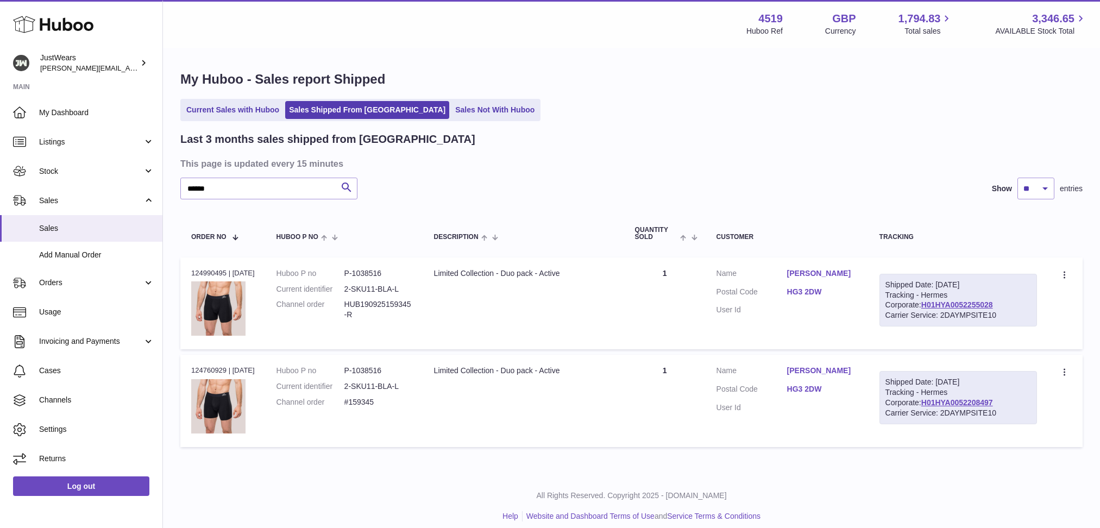 This screenshot has width=1100, height=528. I want to click on a: H01HYA0052208497, so click(957, 402).